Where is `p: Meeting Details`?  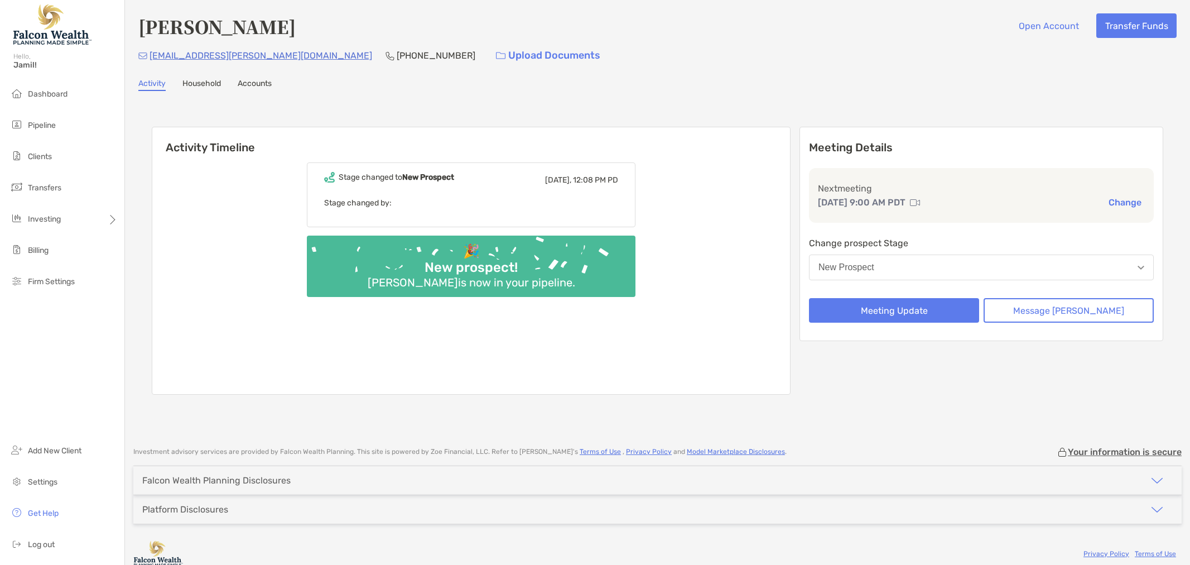
p: Meeting Details is located at coordinates (982, 147).